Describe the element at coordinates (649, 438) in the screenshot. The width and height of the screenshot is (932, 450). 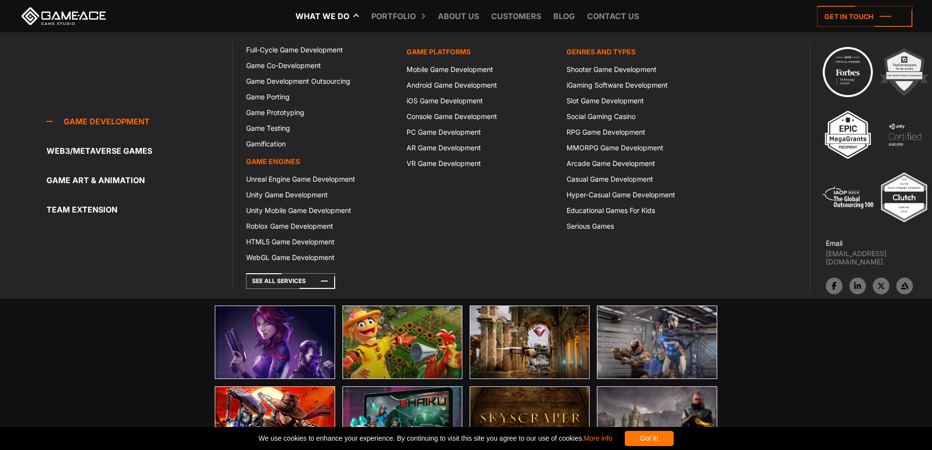
I see `div: Got it!` at that location.